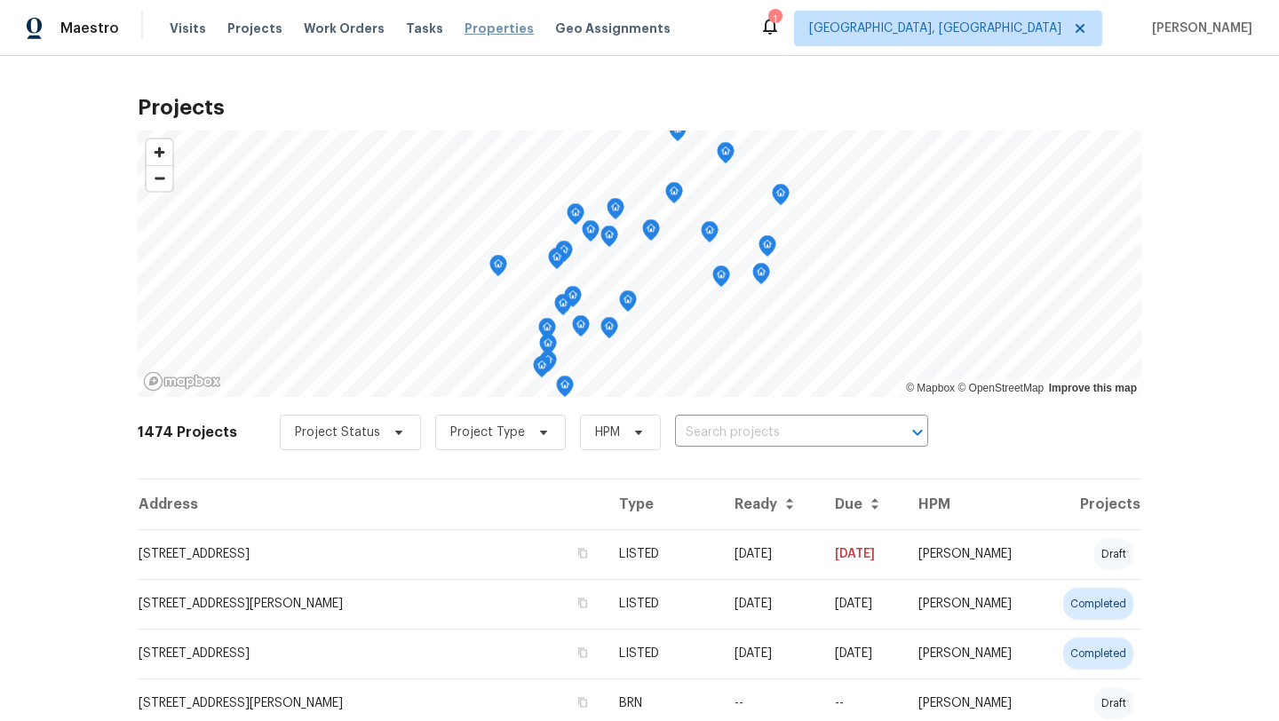  Describe the element at coordinates (499, 28) in the screenshot. I see `span: Properties` at that location.